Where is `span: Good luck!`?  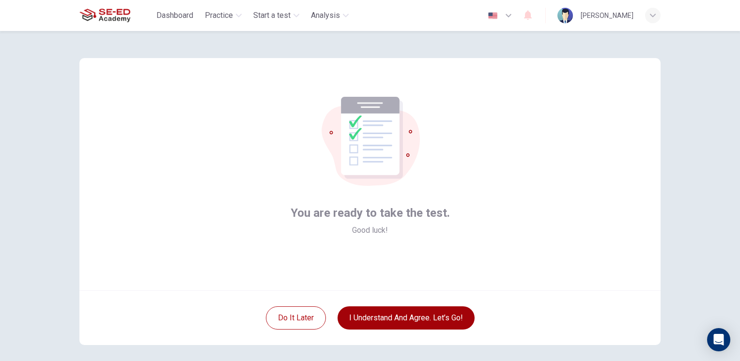 span: Good luck! is located at coordinates (370, 230).